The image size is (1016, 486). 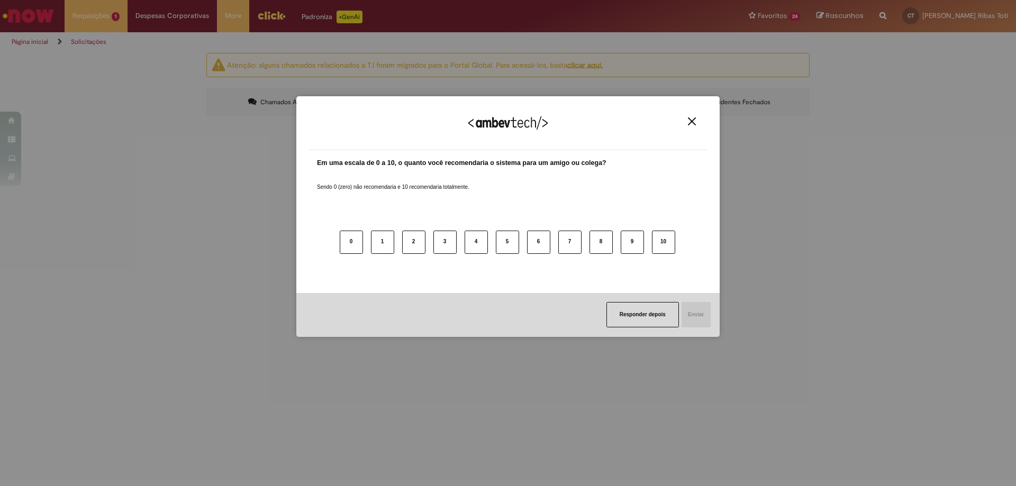 I want to click on button: 9, so click(x=632, y=242).